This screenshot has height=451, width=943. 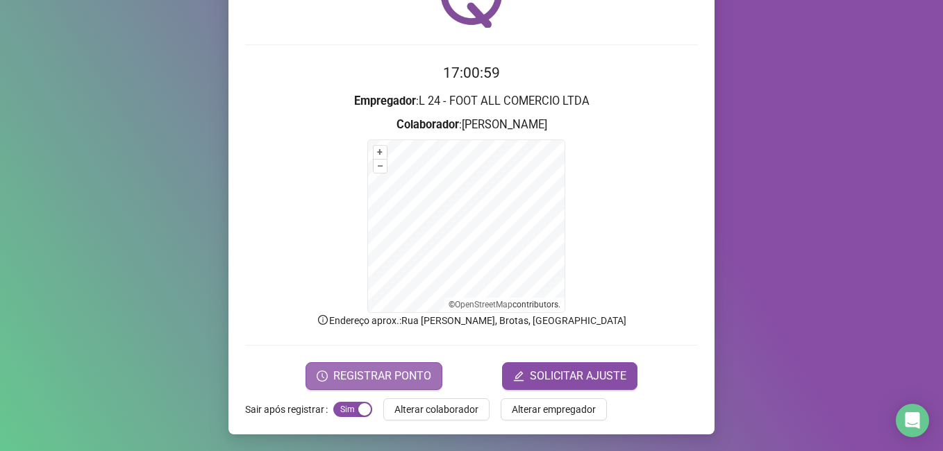 I want to click on h3: : L 24 - FOOT ALL COMERCIO LTDA, so click(x=471, y=101).